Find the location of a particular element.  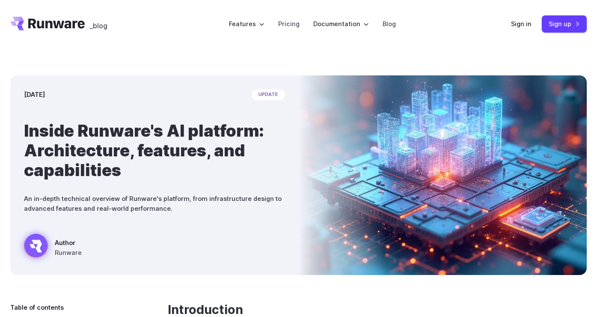

span: Table of contents is located at coordinates (37, 307).